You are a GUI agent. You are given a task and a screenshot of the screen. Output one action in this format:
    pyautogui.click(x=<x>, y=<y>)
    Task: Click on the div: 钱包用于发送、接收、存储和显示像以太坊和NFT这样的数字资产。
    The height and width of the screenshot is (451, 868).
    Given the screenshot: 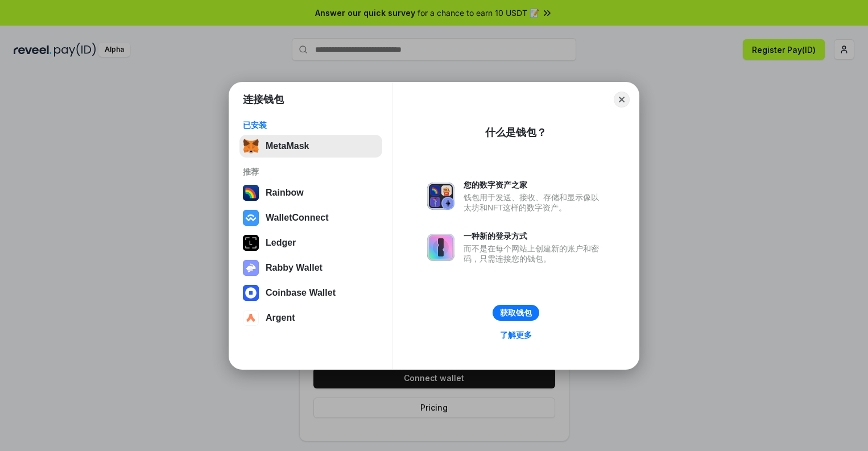 What is the action you would take?
    pyautogui.click(x=534, y=202)
    